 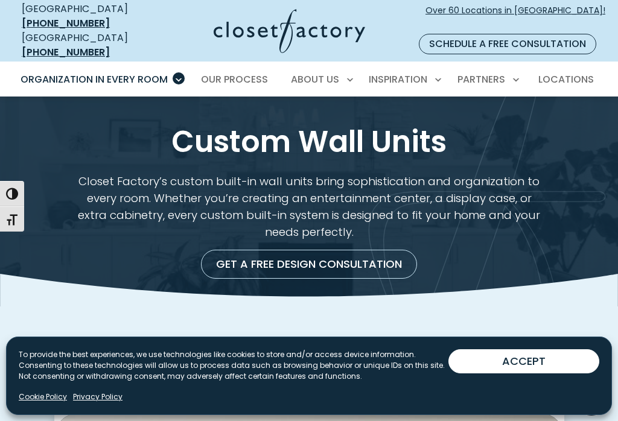 I want to click on nav: Primary Menu, so click(x=309, y=80).